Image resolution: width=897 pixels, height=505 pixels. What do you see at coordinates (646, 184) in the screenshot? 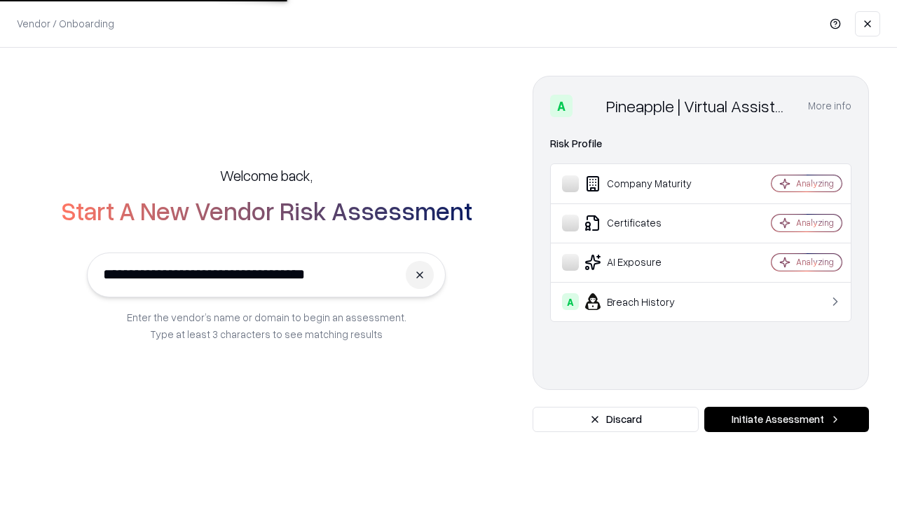
I see `div: Company Maturity` at bounding box center [646, 184].